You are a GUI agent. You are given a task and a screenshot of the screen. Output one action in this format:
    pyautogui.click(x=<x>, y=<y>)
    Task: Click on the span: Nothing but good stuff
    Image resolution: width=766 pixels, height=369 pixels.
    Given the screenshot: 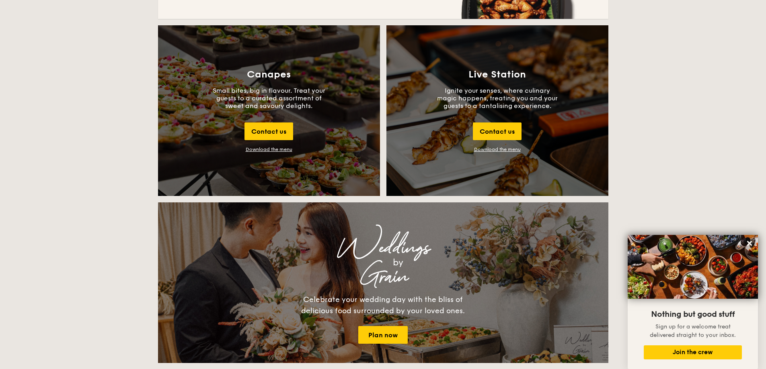 What is the action you would take?
    pyautogui.click(x=693, y=315)
    